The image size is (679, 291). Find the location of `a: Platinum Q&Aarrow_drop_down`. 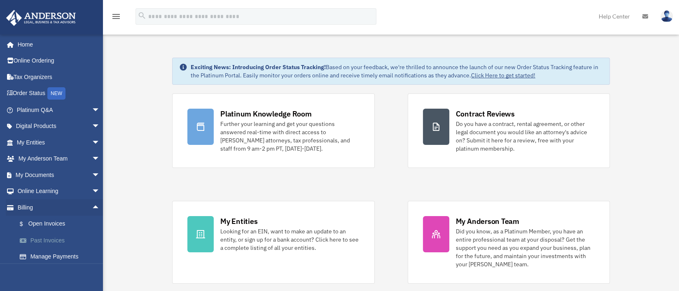

a: Platinum Q&Aarrow_drop_down is located at coordinates (59, 110).